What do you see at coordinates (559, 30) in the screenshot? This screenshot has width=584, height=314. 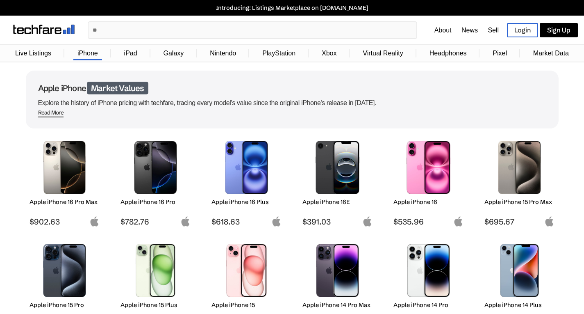 I see `a: Sign Up` at bounding box center [559, 30].